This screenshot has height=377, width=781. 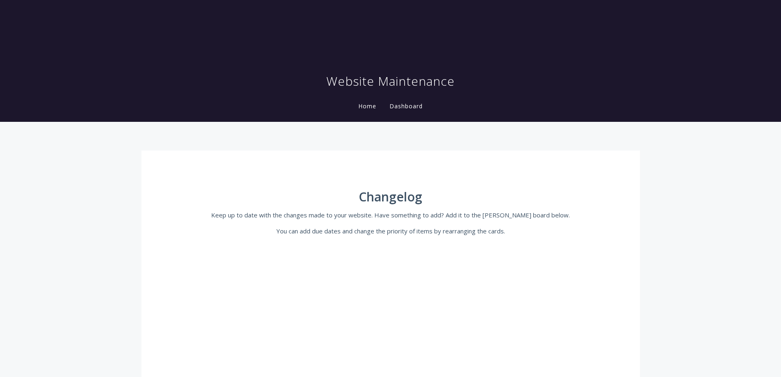 I want to click on p: You can add due dates and change the priority of items by rearranging the cards., so click(x=391, y=231).